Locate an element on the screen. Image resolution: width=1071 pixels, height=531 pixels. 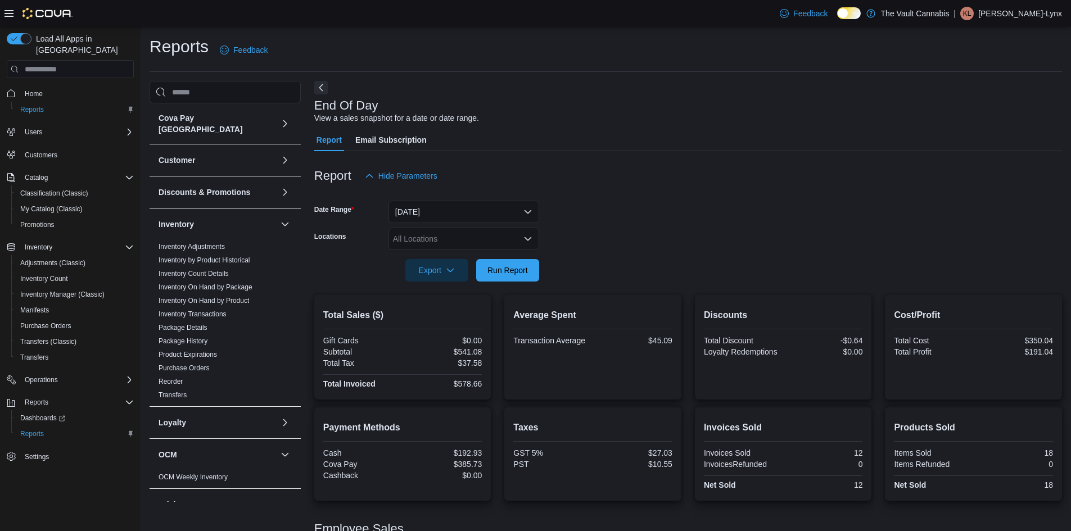
div: Inventory is located at coordinates (225, 323).